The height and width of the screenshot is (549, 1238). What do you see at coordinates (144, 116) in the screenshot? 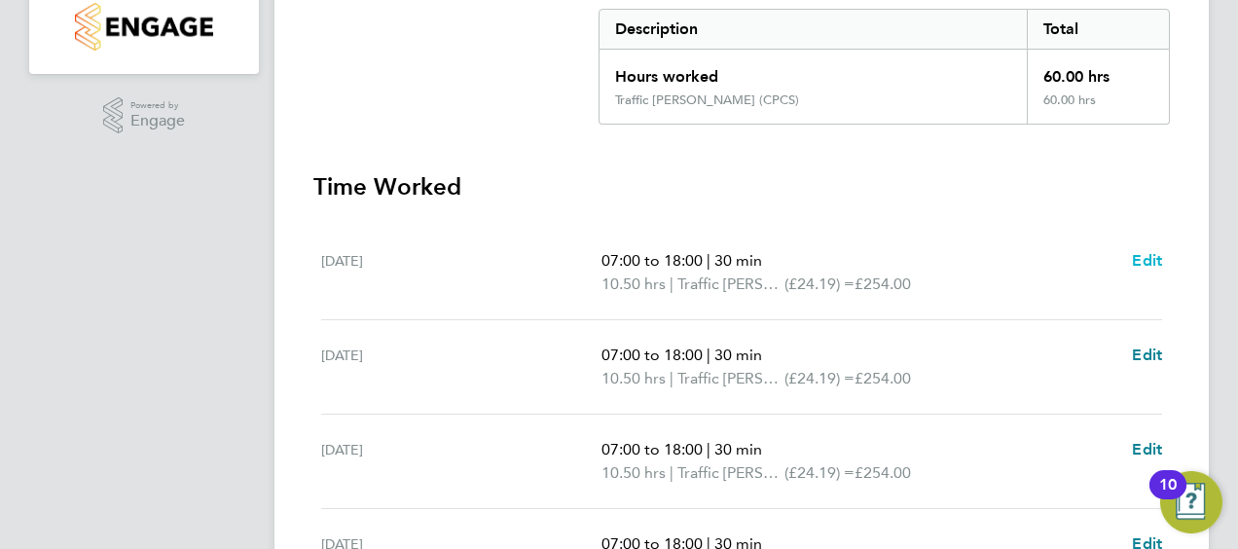
I see `a: Powered byEngage` at bounding box center [144, 116].